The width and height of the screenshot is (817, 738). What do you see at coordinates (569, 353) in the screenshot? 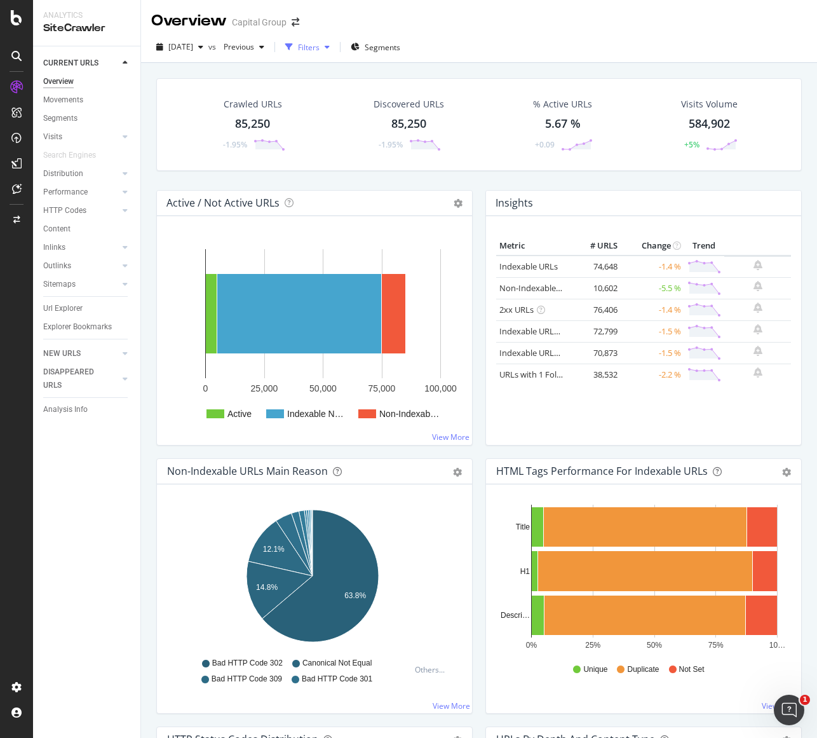
I see `a: Indexable URLs with Bad Description` at bounding box center [569, 353].